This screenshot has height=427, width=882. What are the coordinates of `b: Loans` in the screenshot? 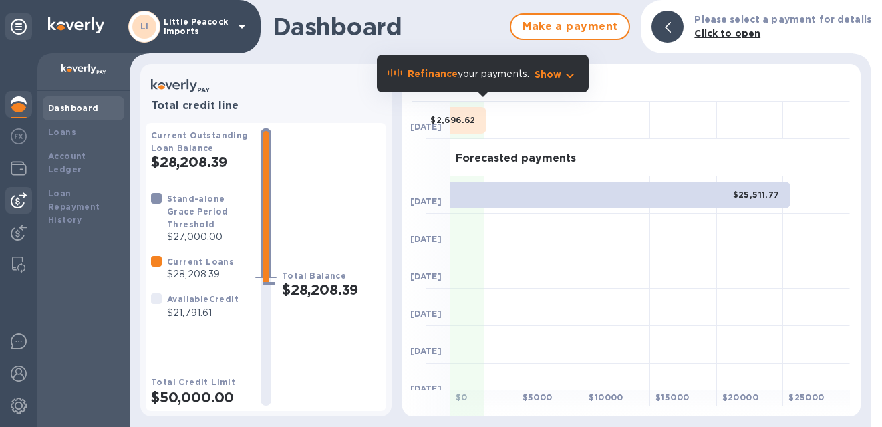 It's located at (62, 132).